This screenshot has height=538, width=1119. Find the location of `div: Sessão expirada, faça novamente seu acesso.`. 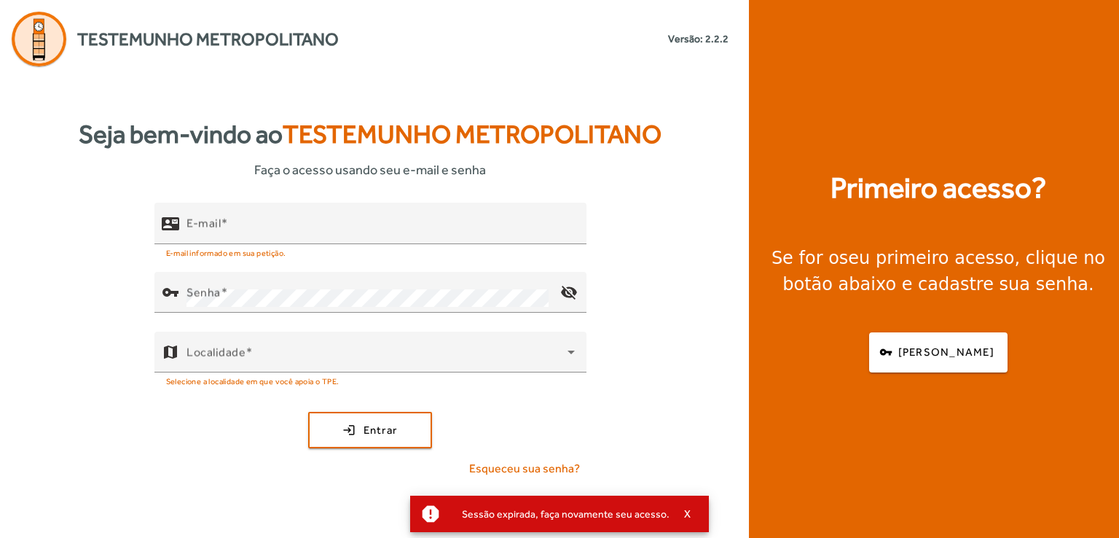

div: Sessão expirada, faça novamente seu acesso. is located at coordinates (559, 514).